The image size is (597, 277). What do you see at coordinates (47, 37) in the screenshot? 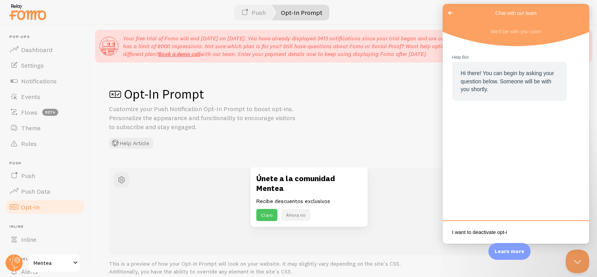
I see `span: Pop-ups` at bounding box center [47, 37].